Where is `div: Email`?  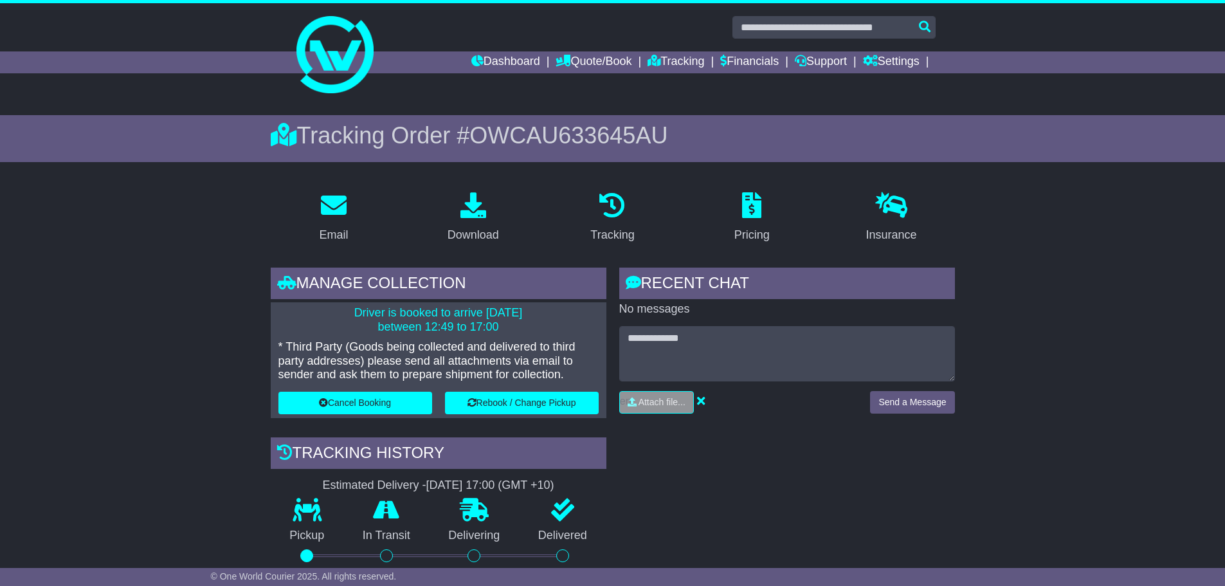
div: Email is located at coordinates (333, 235).